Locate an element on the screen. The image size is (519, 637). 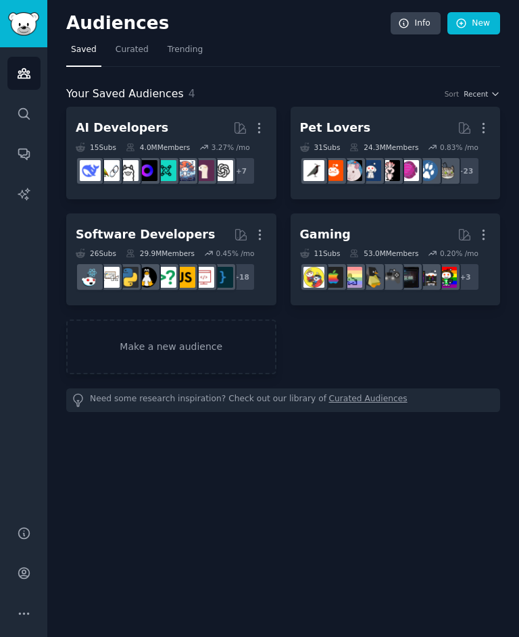
a: Curated is located at coordinates (132, 53).